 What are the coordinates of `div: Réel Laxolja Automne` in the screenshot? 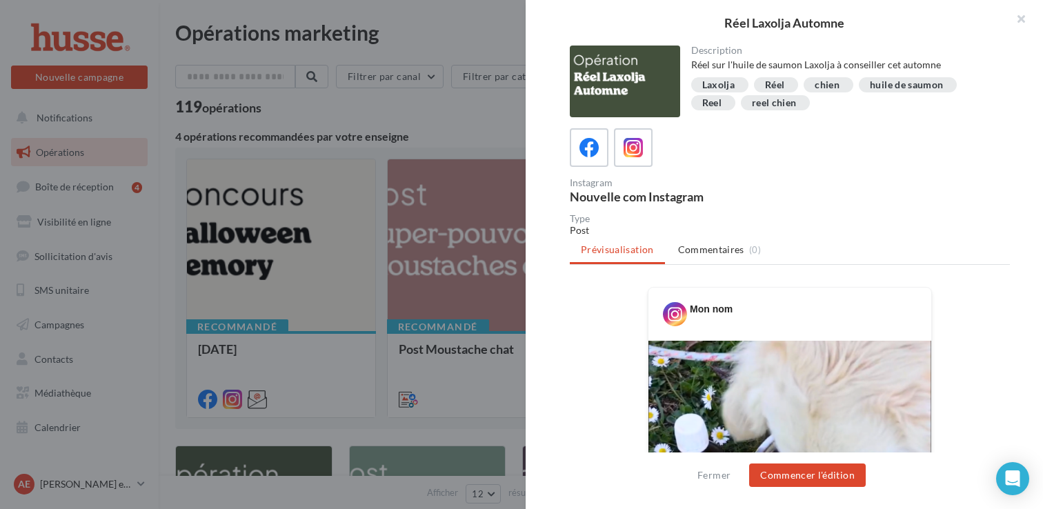 It's located at (785, 23).